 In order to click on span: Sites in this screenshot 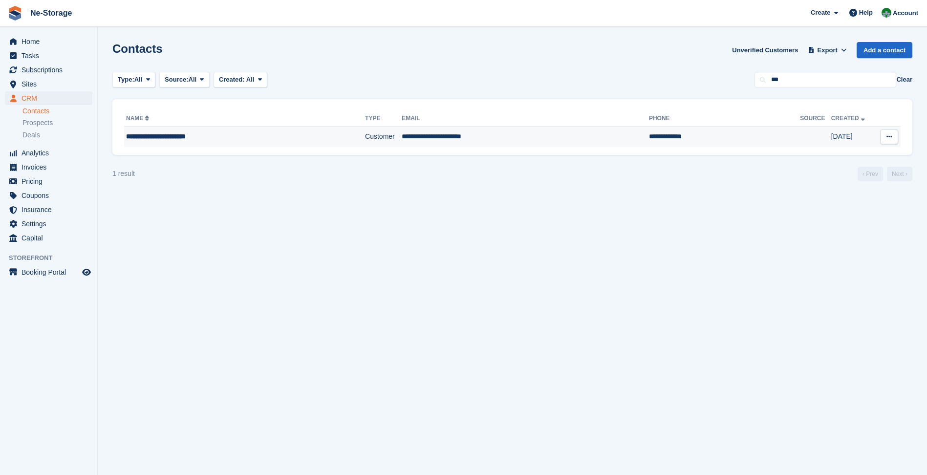, I will do `click(51, 84)`.